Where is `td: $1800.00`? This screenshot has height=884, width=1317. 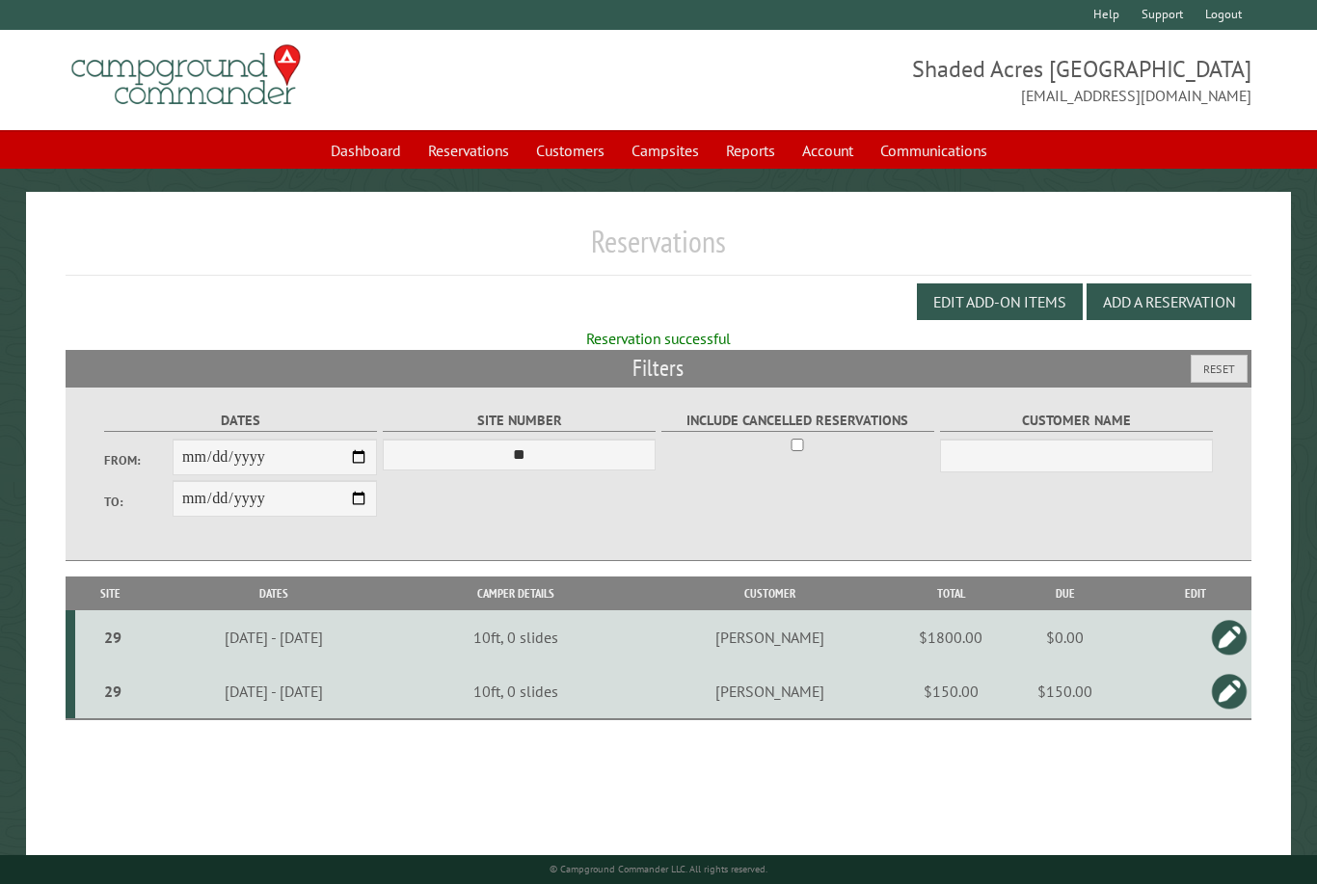 td: $1800.00 is located at coordinates (951, 637).